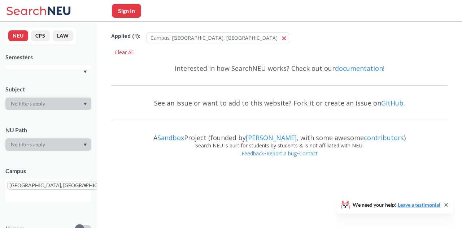 The width and height of the screenshot is (462, 228). What do you see at coordinates (40, 36) in the screenshot?
I see `button: CPS` at bounding box center [40, 36].